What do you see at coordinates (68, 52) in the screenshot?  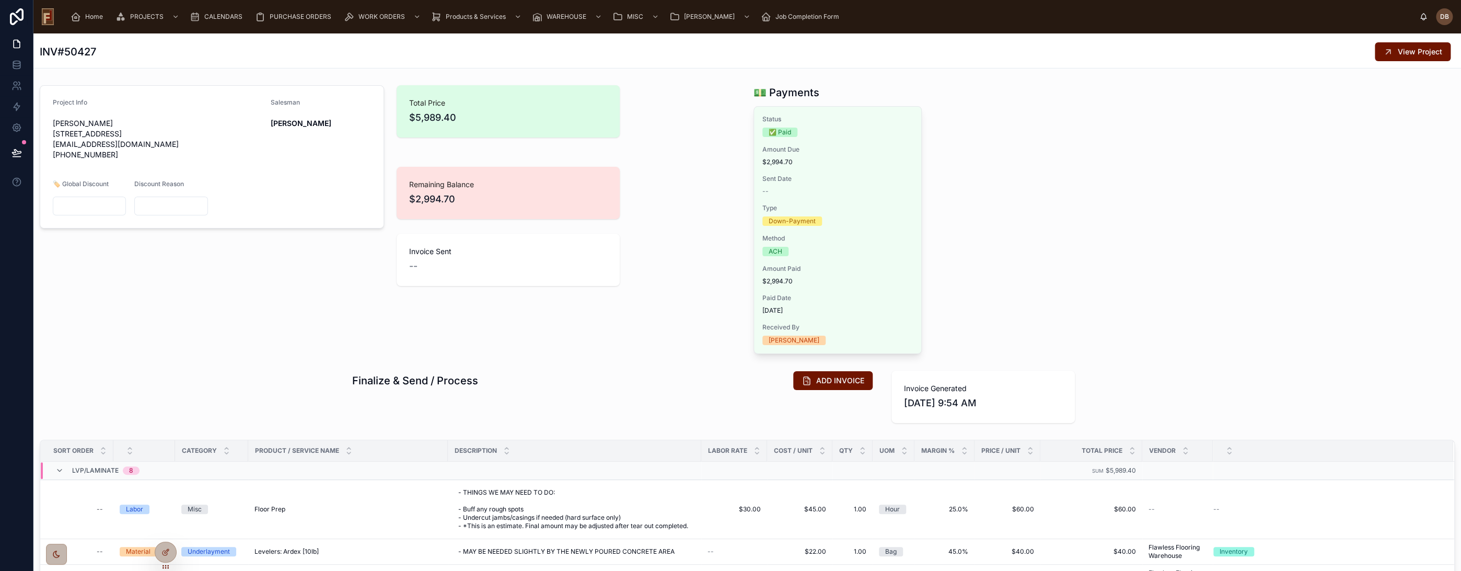 I see `h1: INV#50427` at bounding box center [68, 52].